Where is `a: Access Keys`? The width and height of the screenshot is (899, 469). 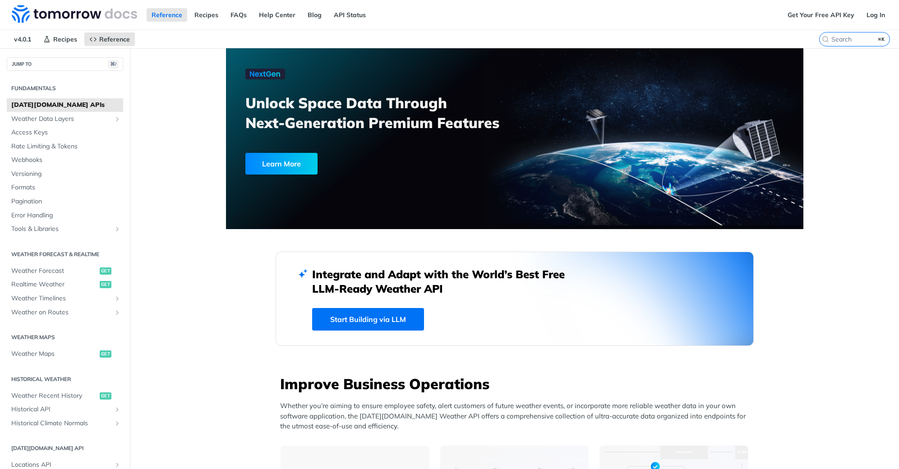 a: Access Keys is located at coordinates (65, 133).